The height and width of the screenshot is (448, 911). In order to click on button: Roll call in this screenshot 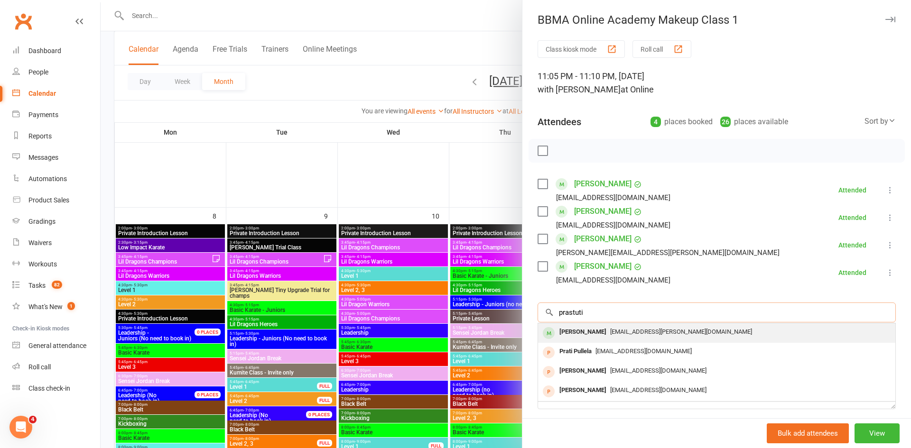, I will do `click(662, 49)`.